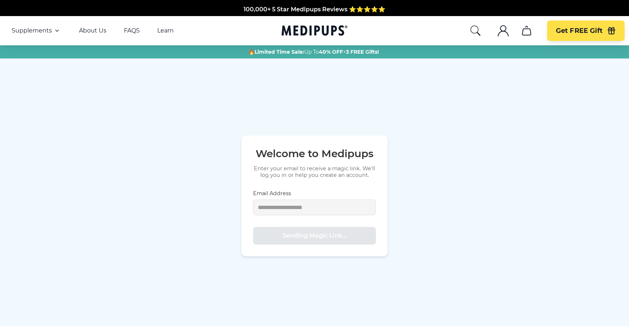 This screenshot has width=629, height=326. I want to click on a: FAQS, so click(132, 31).